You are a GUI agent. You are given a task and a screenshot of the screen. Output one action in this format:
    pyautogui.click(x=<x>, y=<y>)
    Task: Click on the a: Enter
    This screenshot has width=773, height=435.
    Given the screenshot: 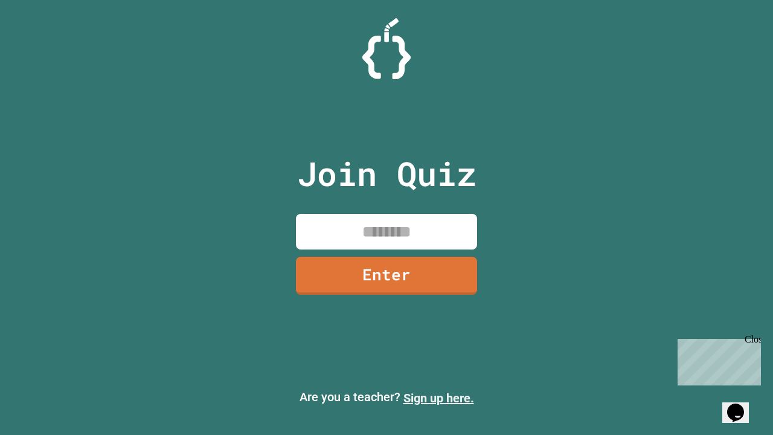 What is the action you would take?
    pyautogui.click(x=387, y=275)
    